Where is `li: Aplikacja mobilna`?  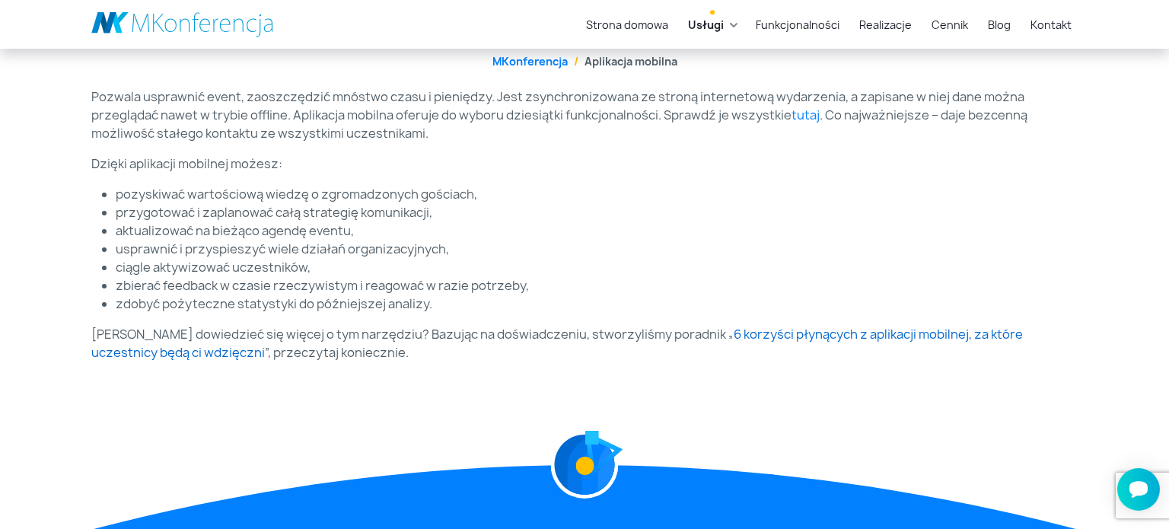 li: Aplikacja mobilna is located at coordinates (623, 61).